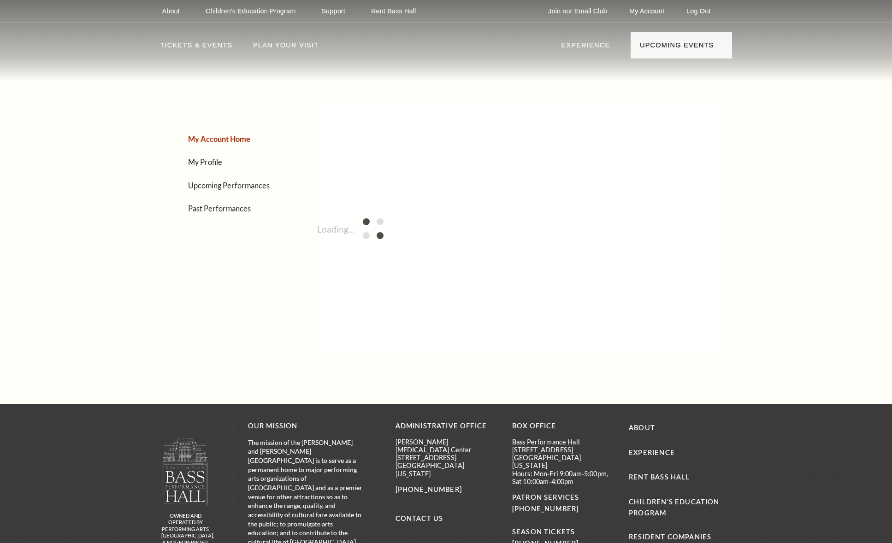  Describe the element at coordinates (229, 185) in the screenshot. I see `a: Upcoming Performances` at that location.